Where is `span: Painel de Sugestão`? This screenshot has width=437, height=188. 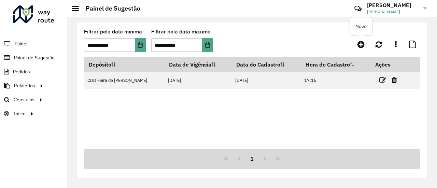
span: Painel de Sugestão is located at coordinates (34, 58).